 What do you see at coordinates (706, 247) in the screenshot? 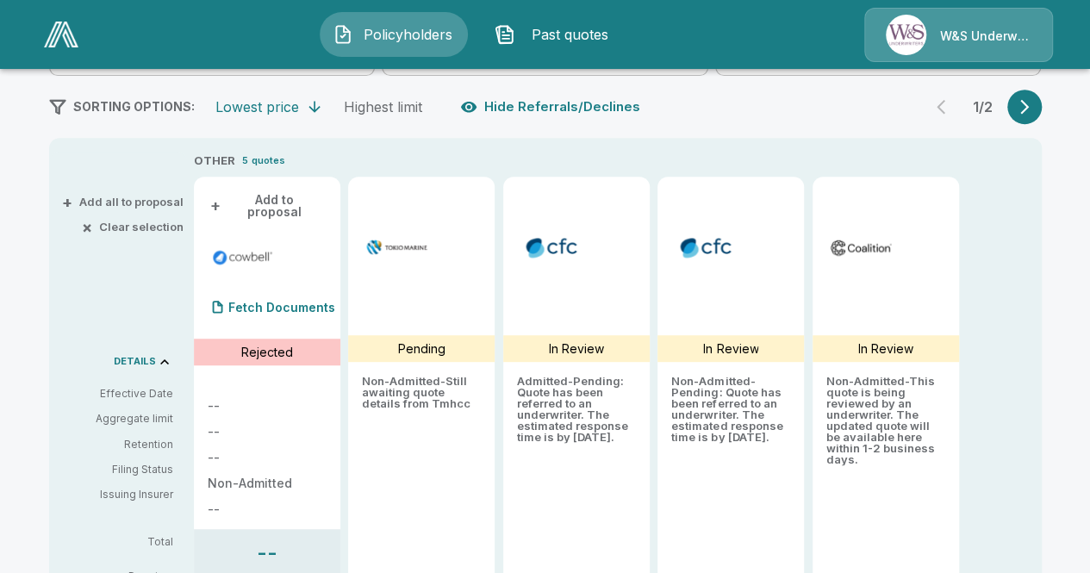
I see `img: cfccyber` at bounding box center [706, 247].